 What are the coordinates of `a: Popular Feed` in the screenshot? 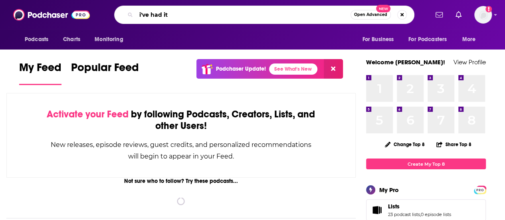 It's located at (105, 73).